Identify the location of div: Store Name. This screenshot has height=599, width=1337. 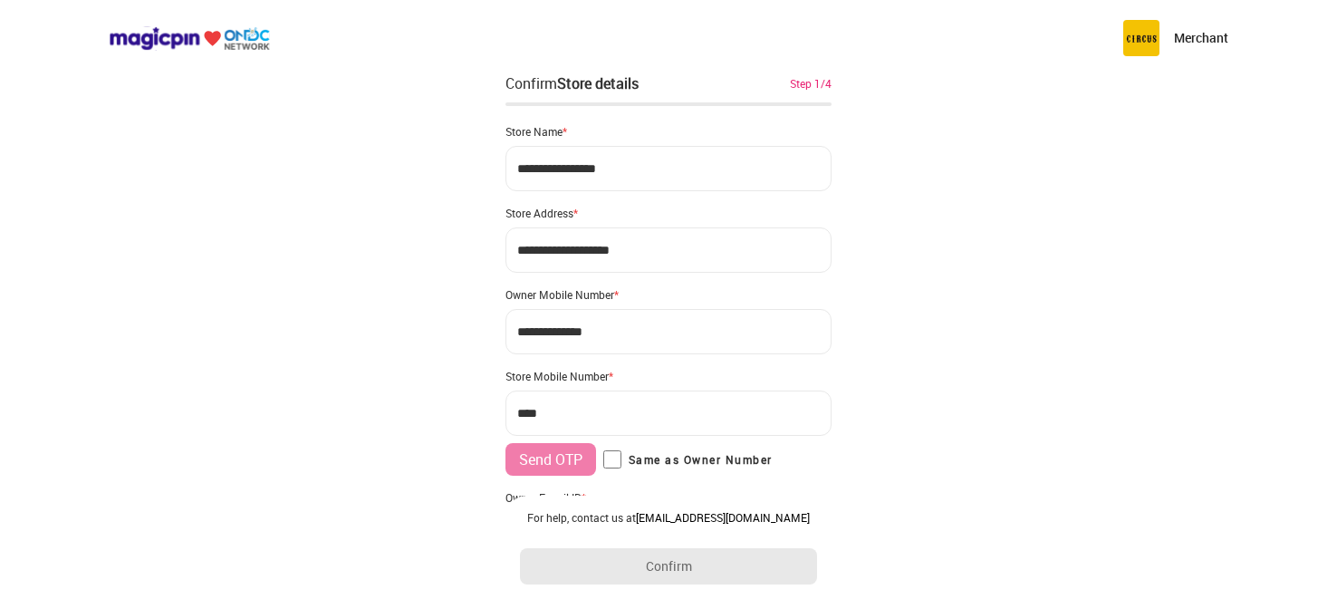
(668, 131).